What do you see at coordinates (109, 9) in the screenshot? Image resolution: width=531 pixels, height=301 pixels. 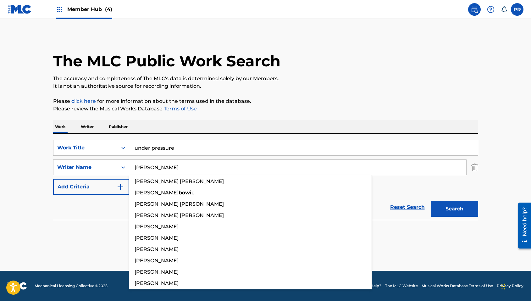 I see `span: (4)` at bounding box center [109, 9].